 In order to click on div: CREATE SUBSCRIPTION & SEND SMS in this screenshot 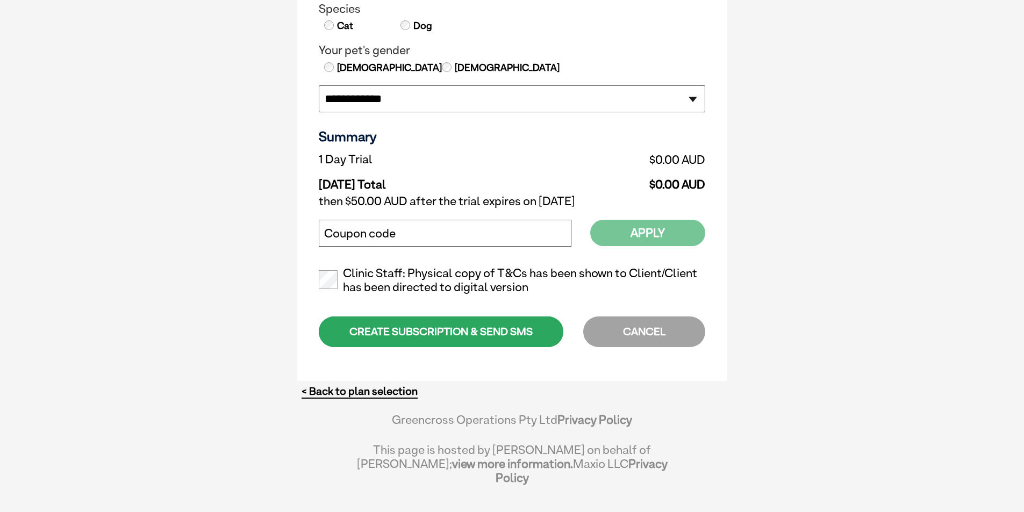, I will do `click(441, 332)`.